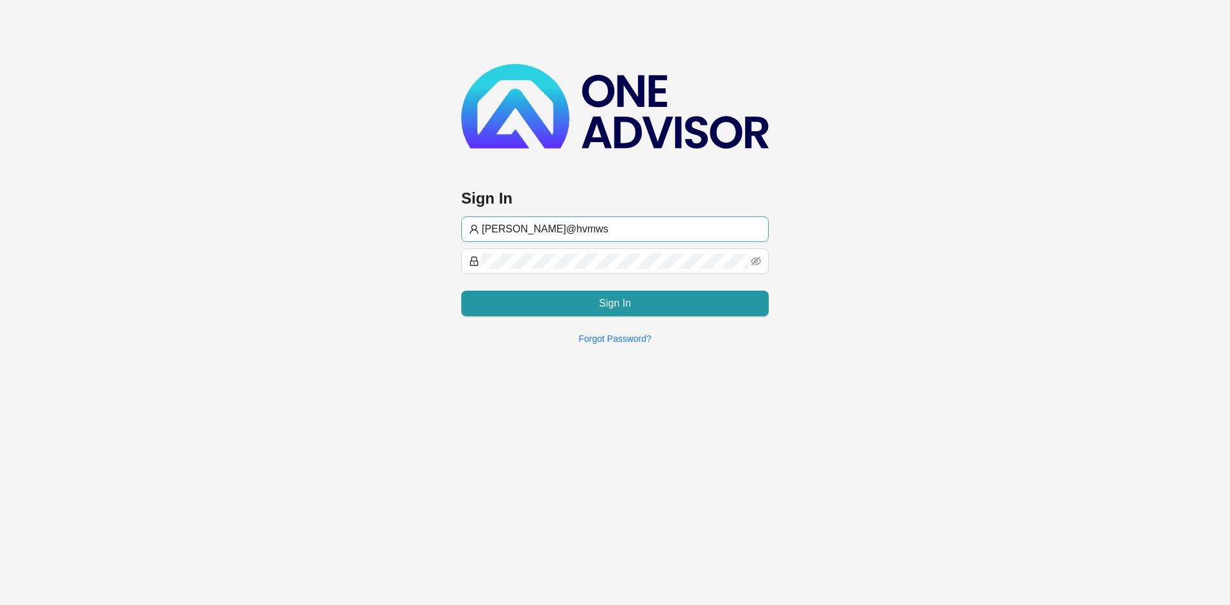 Image resolution: width=1230 pixels, height=605 pixels. Describe the element at coordinates (615, 106) in the screenshot. I see `img: b89e593ecd872904241dc73b71df2e41-logo-dark.svg` at that location.